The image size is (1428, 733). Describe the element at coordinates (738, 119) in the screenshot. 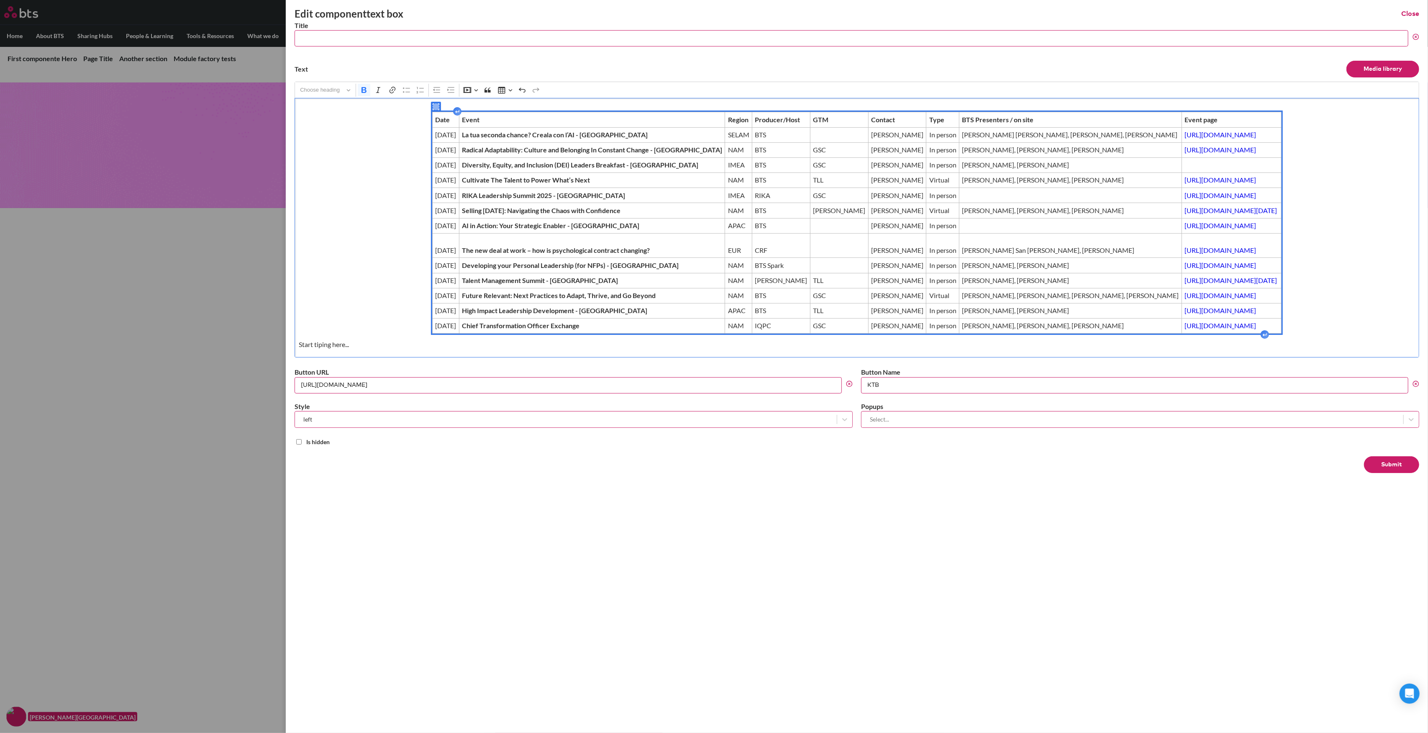

I see `strong: Region` at that location.